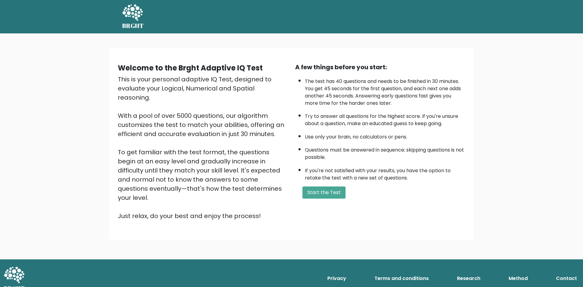  What do you see at coordinates (380, 67) in the screenshot?
I see `div: A few things before you start:` at bounding box center [380, 67].